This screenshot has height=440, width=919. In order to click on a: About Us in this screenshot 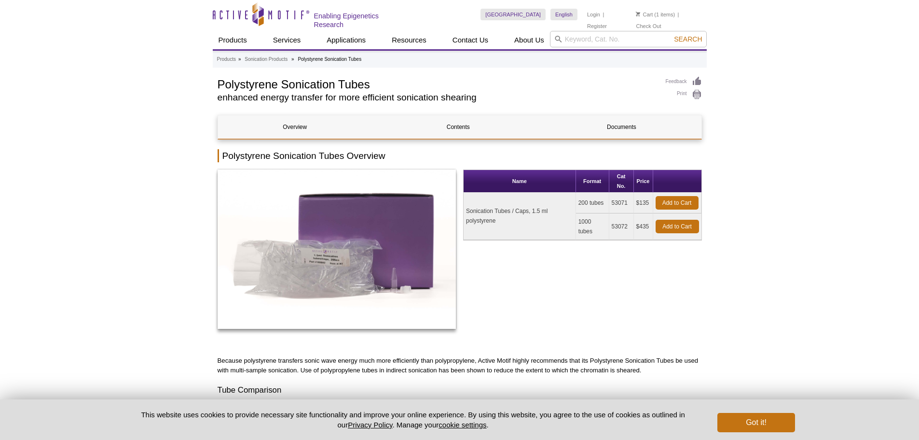, I will do `click(529, 40)`.